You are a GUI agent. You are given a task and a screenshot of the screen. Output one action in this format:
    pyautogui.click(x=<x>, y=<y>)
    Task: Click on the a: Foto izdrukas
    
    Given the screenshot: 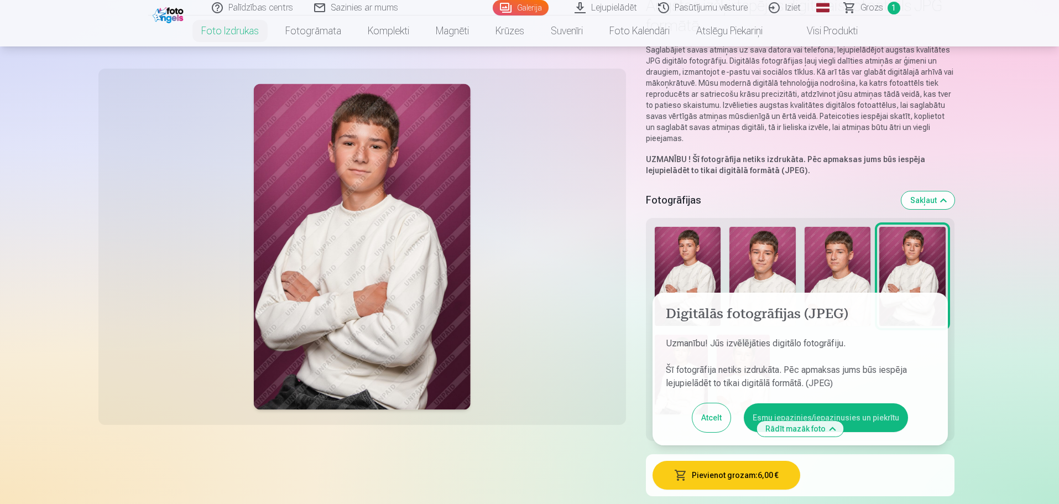 What is the action you would take?
    pyautogui.click(x=230, y=31)
    